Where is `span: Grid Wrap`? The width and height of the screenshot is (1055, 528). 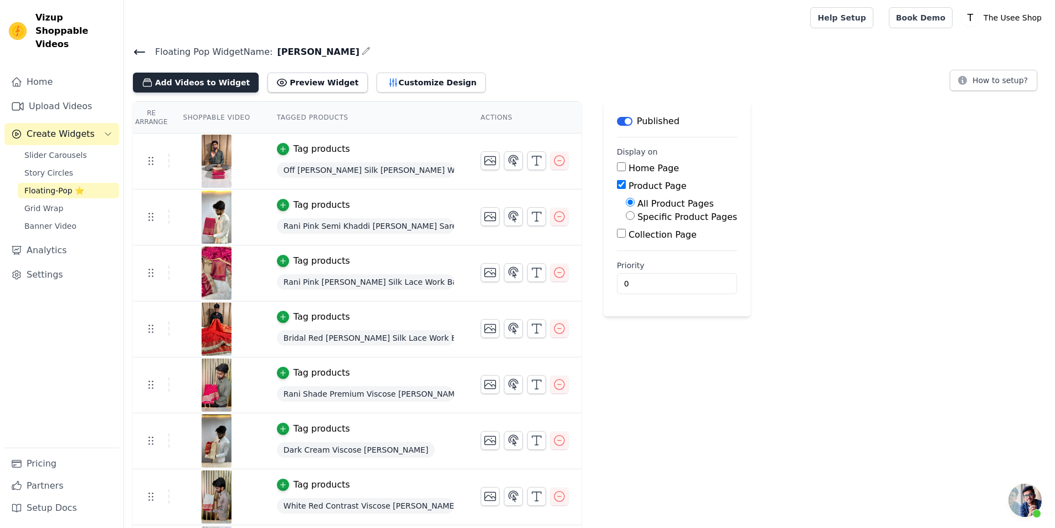
span: Grid Wrap is located at coordinates (44, 208).